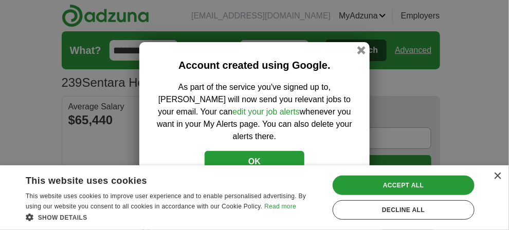  I want to click on div: Accept all, so click(404, 186).